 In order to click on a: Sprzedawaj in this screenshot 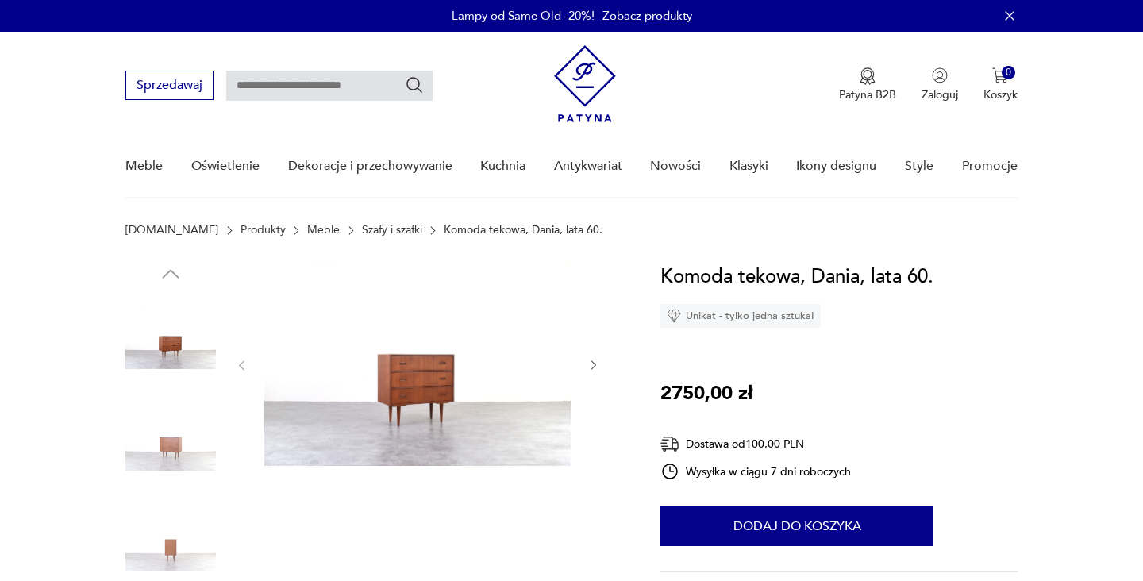, I will do `click(169, 86)`.